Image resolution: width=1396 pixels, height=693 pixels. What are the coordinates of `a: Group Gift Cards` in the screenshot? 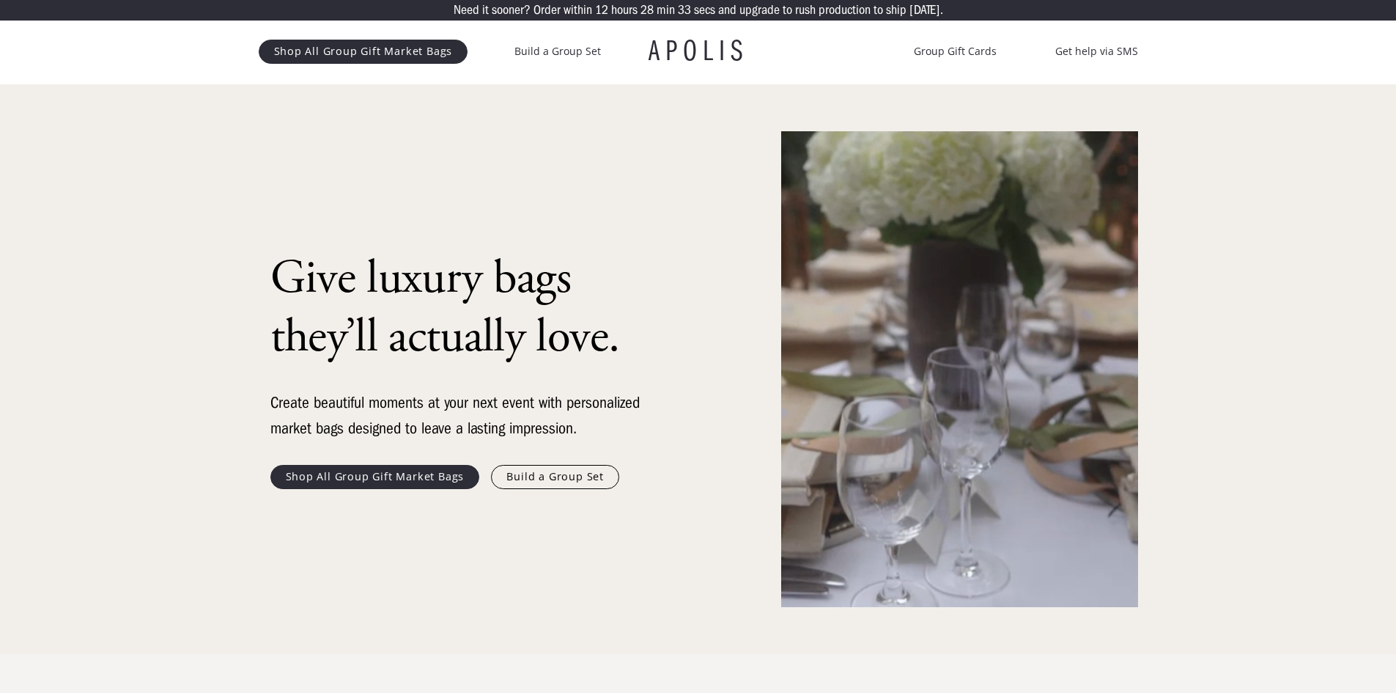 It's located at (955, 51).